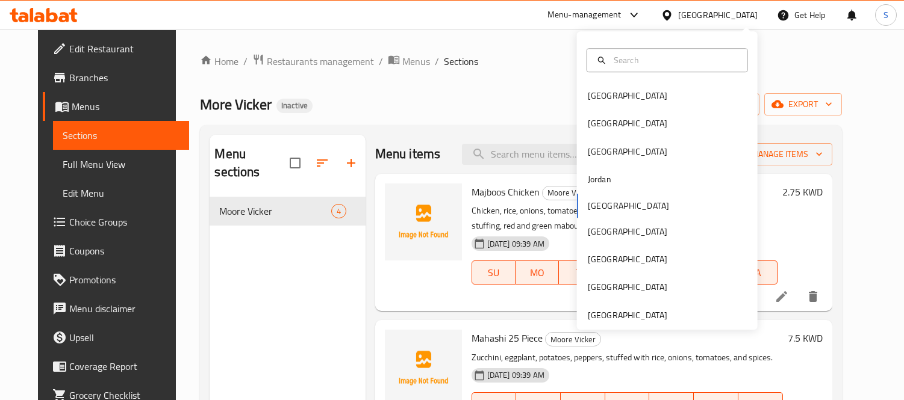 Image resolution: width=904 pixels, height=400 pixels. I want to click on p: Chicken, rice, onions, tomatoes, saffron, raisins, dried limes, mixed spices, with stuffing, red ..., so click(624, 219).